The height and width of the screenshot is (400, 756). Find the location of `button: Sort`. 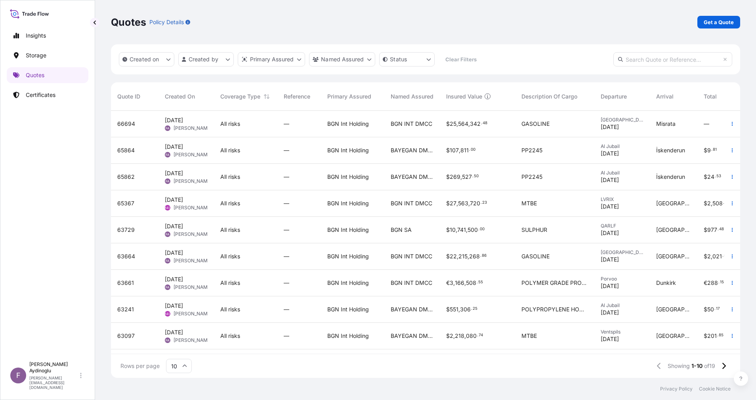

button: Sort is located at coordinates (267, 97).